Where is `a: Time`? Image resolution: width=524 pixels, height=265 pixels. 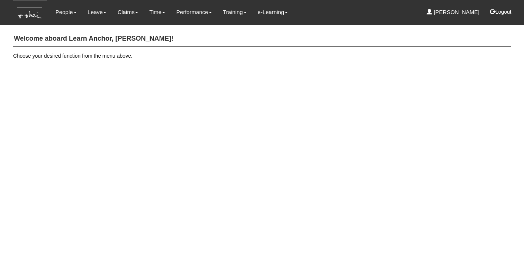
a: Time is located at coordinates (157, 12).